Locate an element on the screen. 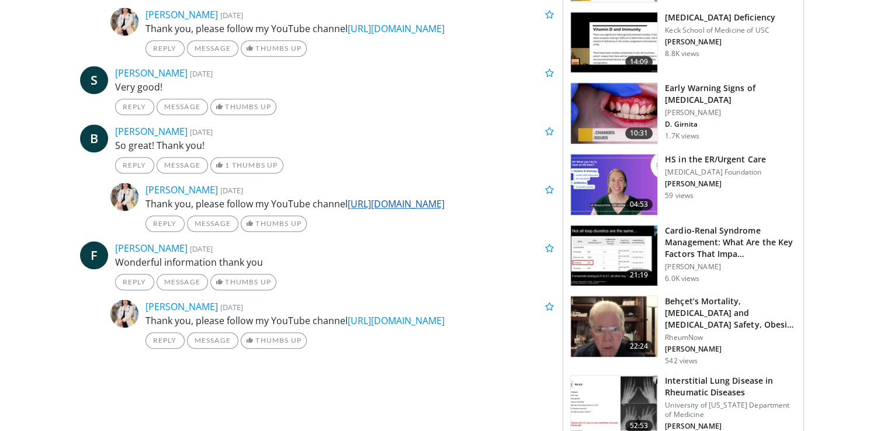 Image resolution: width=884 pixels, height=431 pixels. p: 1.7K views is located at coordinates (682, 136).